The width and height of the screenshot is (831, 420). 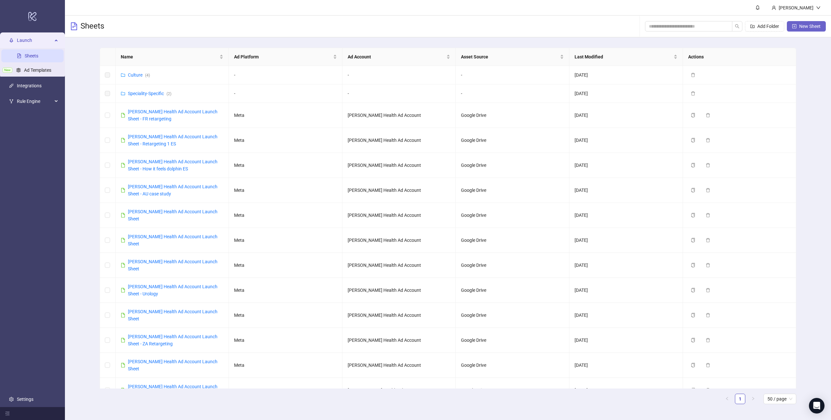 I want to click on a: 1, so click(x=740, y=399).